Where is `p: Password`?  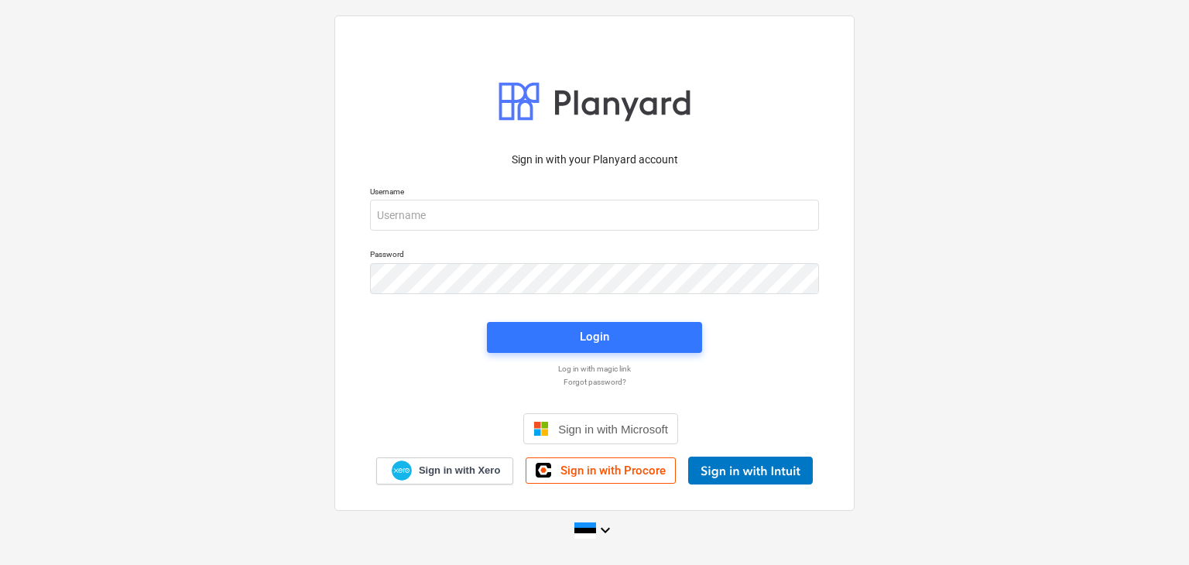
p: Password is located at coordinates (595, 255).